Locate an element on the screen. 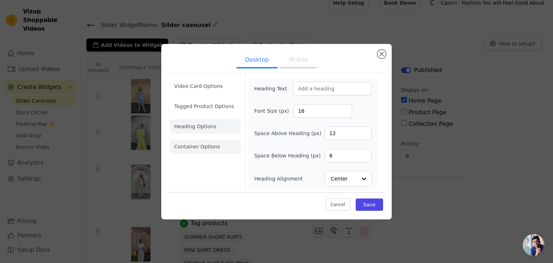 Image resolution: width=553 pixels, height=263 pixels. button: Mobile is located at coordinates (299, 61).